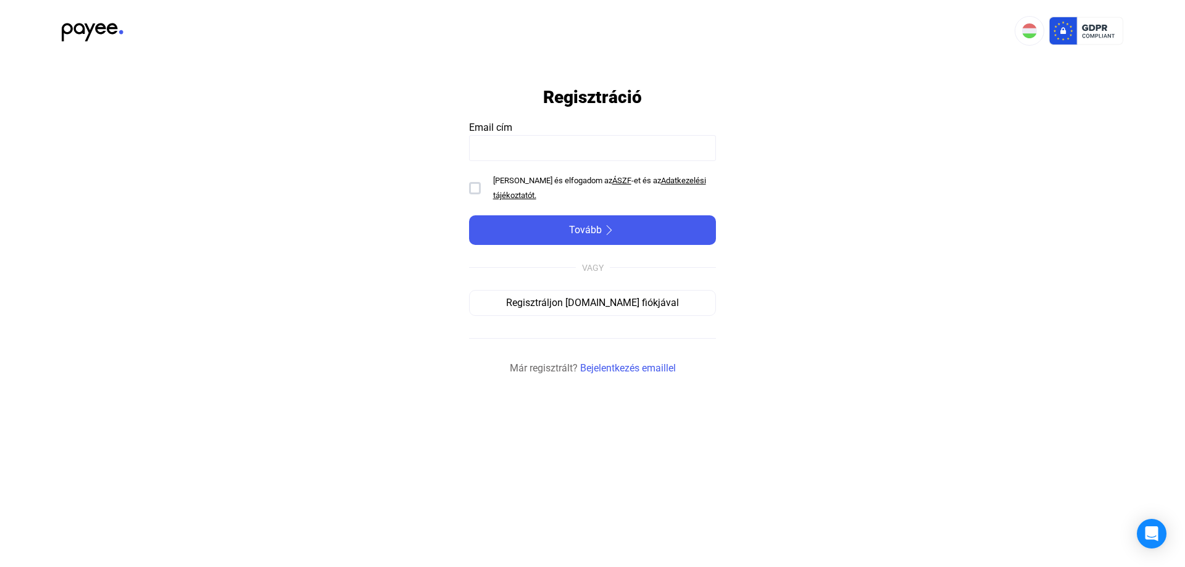  I want to click on button: Továbbarrow-right-white, so click(592, 230).